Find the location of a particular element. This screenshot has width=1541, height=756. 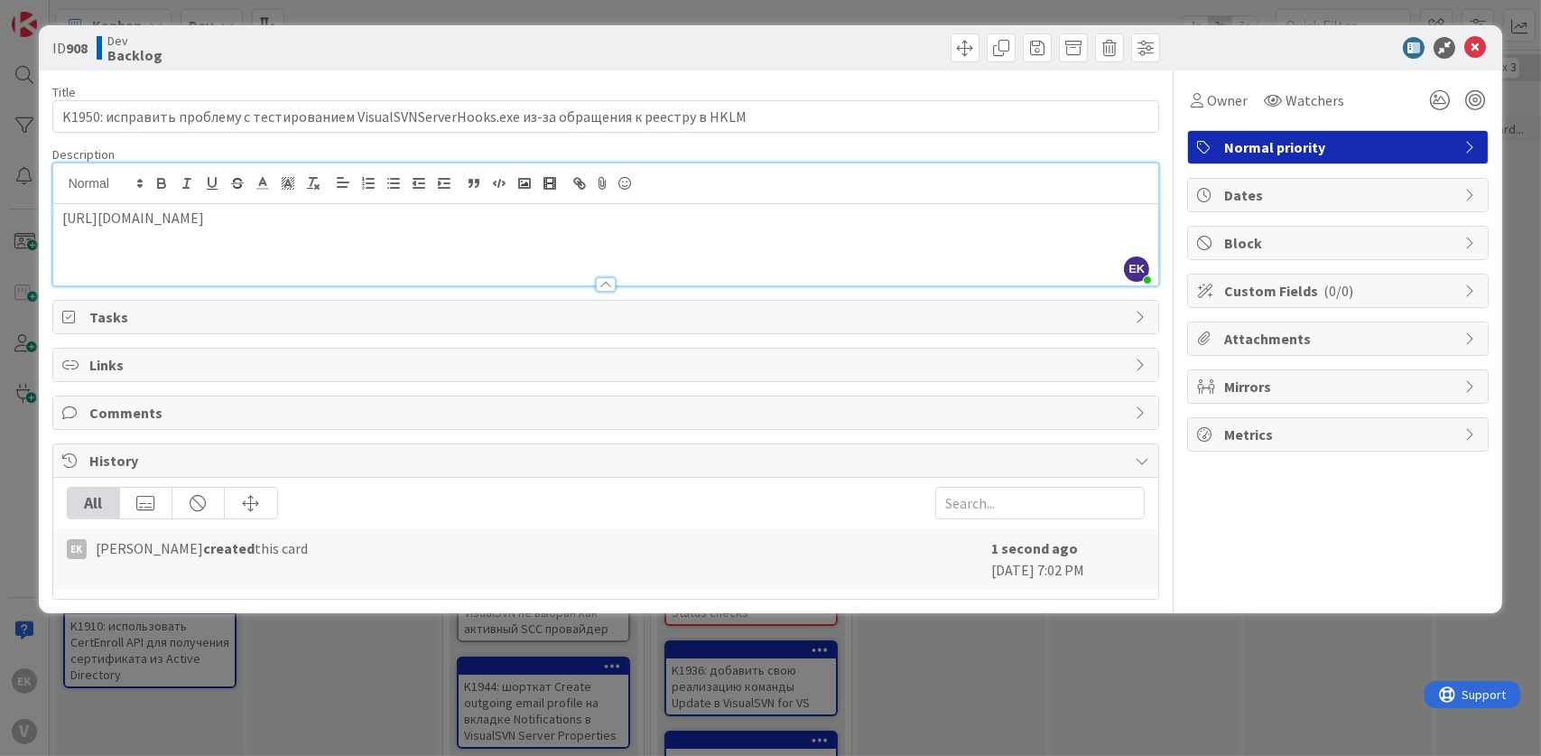

span: ID is located at coordinates (70, 48).